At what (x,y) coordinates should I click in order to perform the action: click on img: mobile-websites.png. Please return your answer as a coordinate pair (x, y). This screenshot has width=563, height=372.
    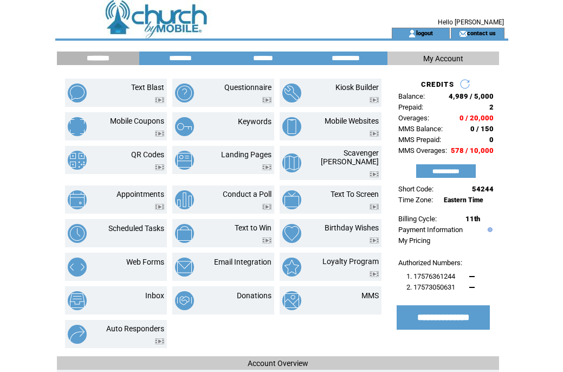
    Looking at the image, I should click on (292, 126).